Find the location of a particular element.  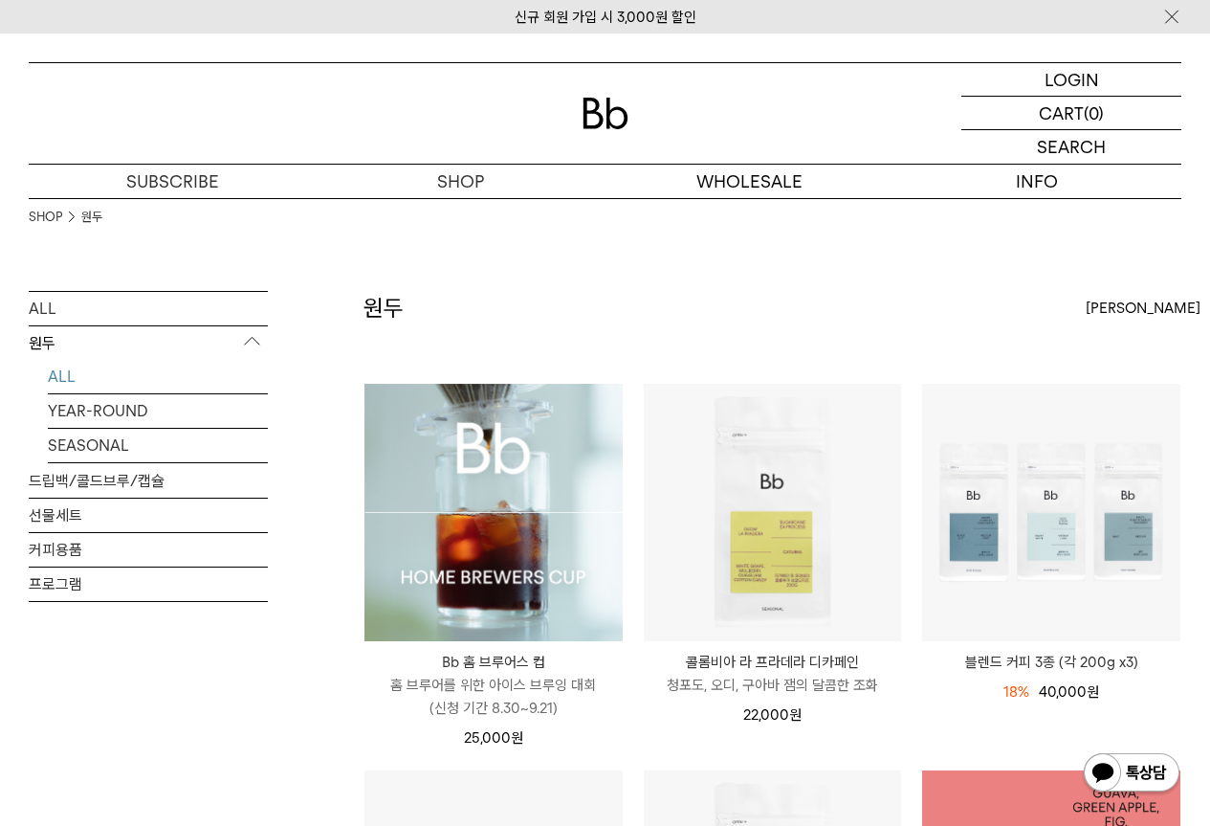

img: 로고 is located at coordinates (606, 113).